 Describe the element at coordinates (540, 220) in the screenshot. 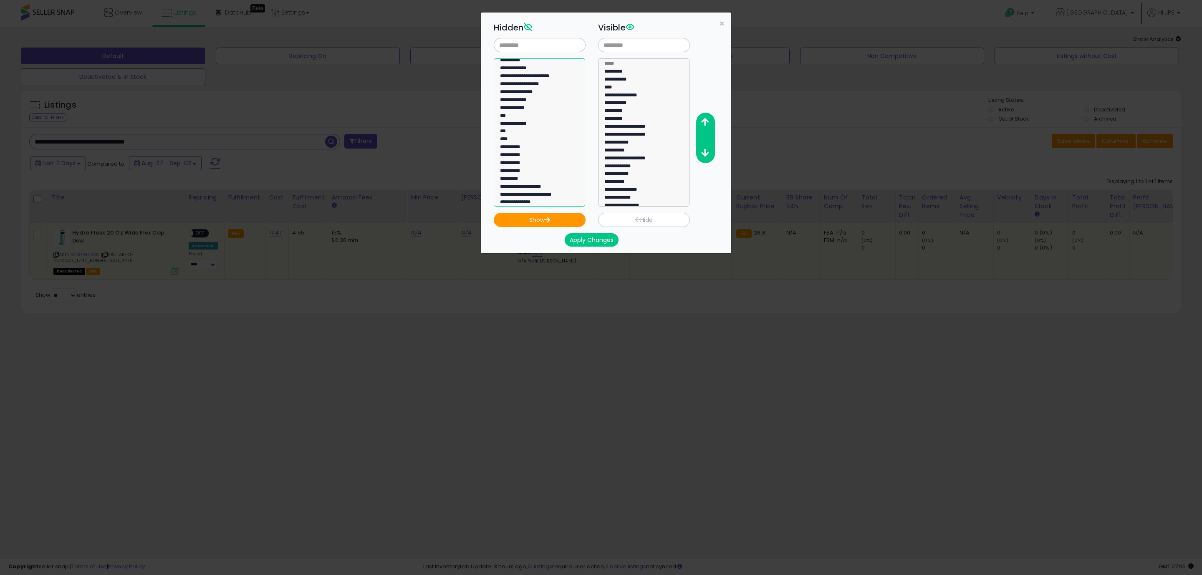

I see `button: Show` at that location.